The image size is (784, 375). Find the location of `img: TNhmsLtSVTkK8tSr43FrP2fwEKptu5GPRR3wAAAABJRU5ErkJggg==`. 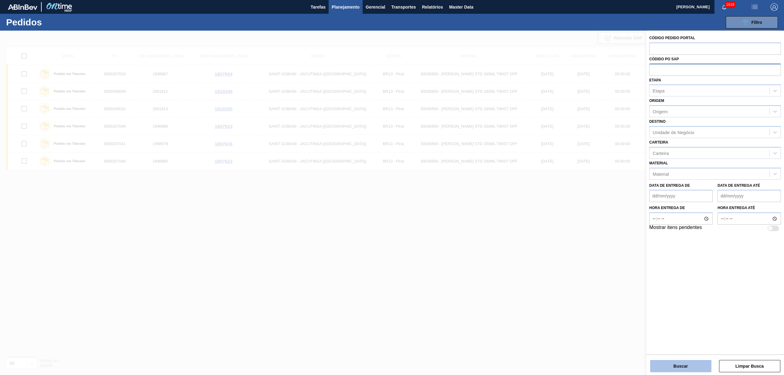

img: TNhmsLtSVTkK8tSr43FrP2fwEKptu5GPRR3wAAAABJRU5ErkJggg== is located at coordinates (23, 7).